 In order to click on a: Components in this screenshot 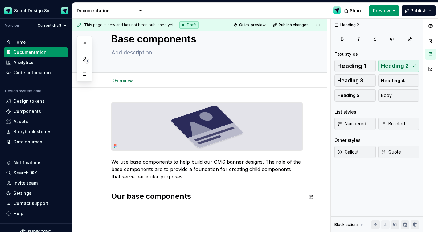, I will do `click(36, 112)`.